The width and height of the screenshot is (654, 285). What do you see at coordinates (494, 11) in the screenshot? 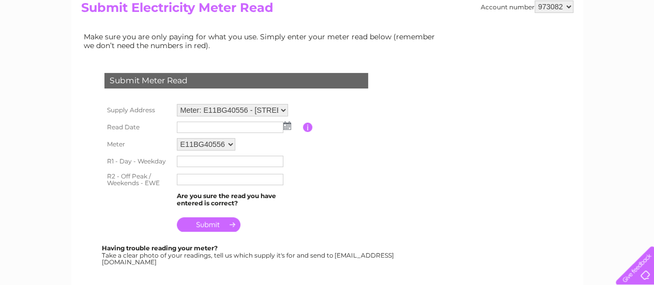
I see `span: 0333 014 3131` at bounding box center [494, 11].